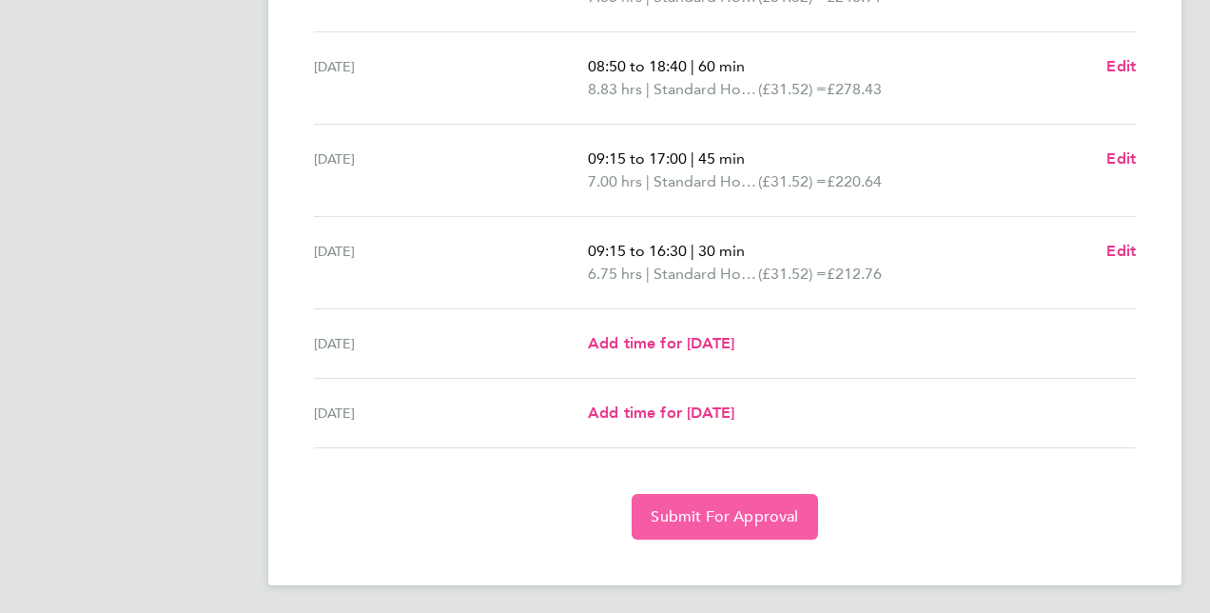  Describe the element at coordinates (638, 250) in the screenshot. I see `span: 09:15 to 16:30` at that location.